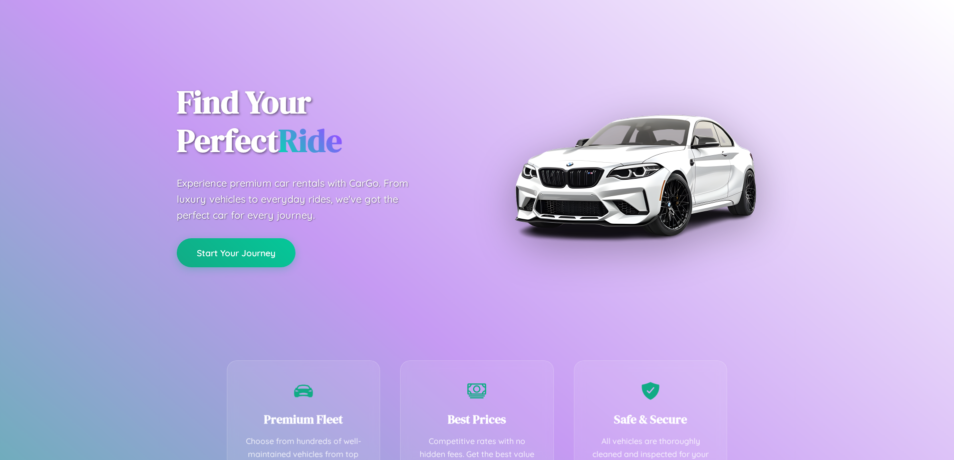  I want to click on h3: Safe & Secure, so click(650, 419).